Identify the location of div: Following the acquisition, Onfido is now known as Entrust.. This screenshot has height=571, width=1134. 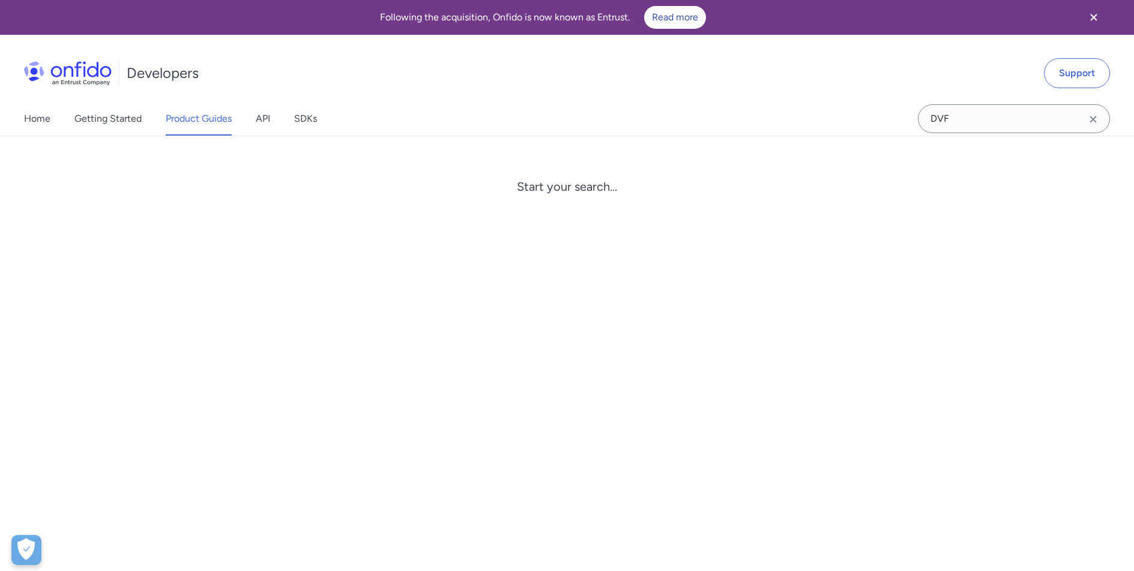
(543, 17).